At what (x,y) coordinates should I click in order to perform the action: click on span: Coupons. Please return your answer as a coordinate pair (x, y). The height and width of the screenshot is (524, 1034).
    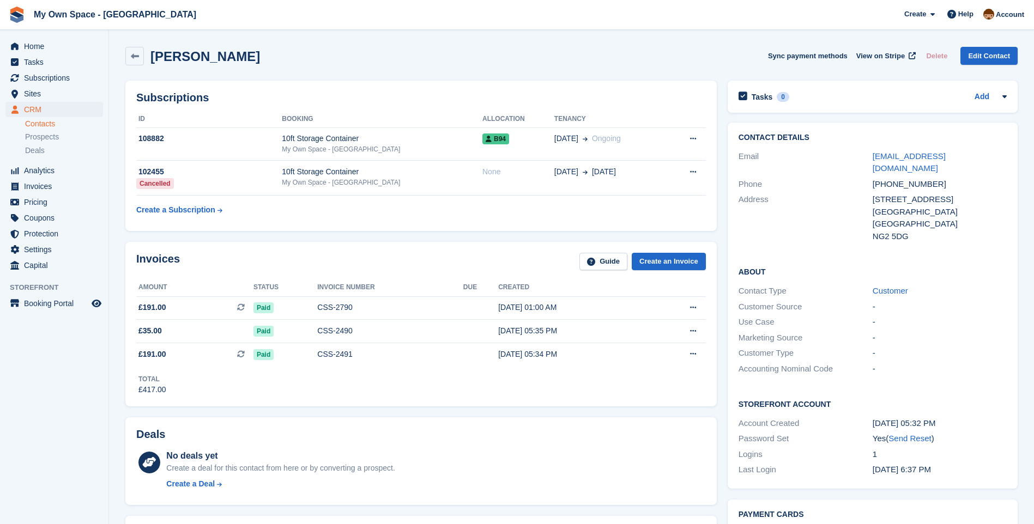
    Looking at the image, I should click on (57, 218).